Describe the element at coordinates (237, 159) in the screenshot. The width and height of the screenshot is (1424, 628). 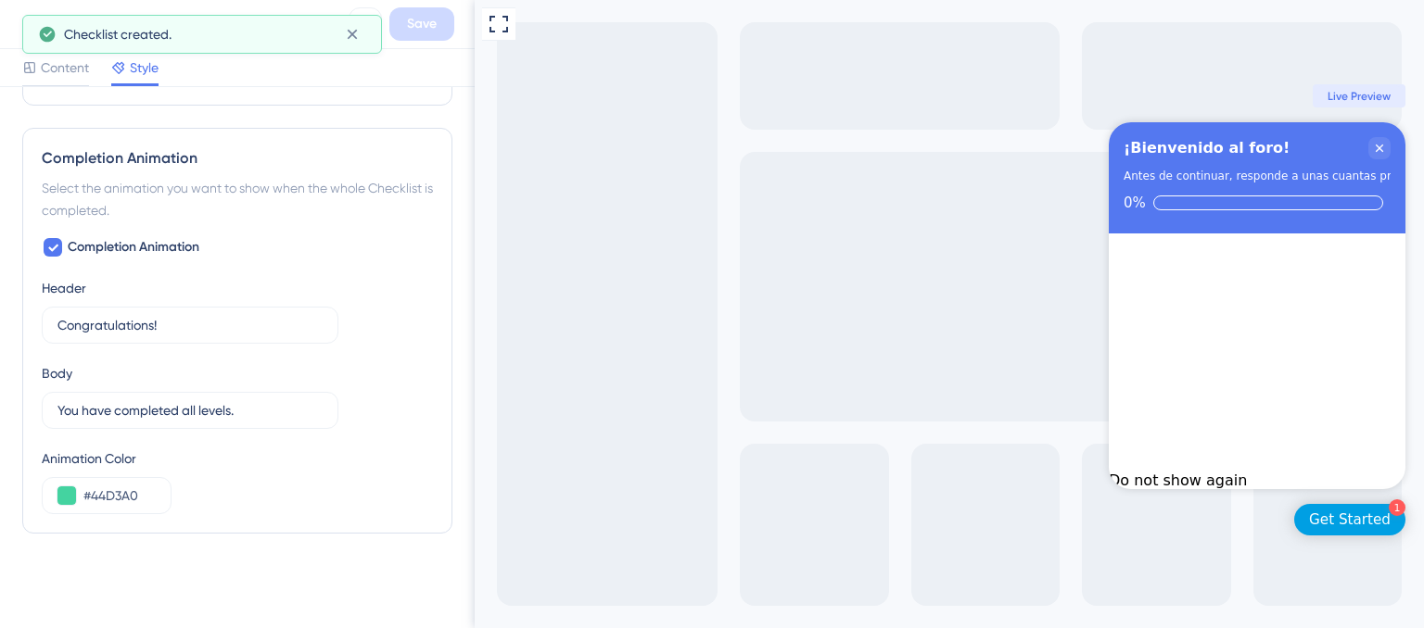
I see `div: Completion Animation` at that location.